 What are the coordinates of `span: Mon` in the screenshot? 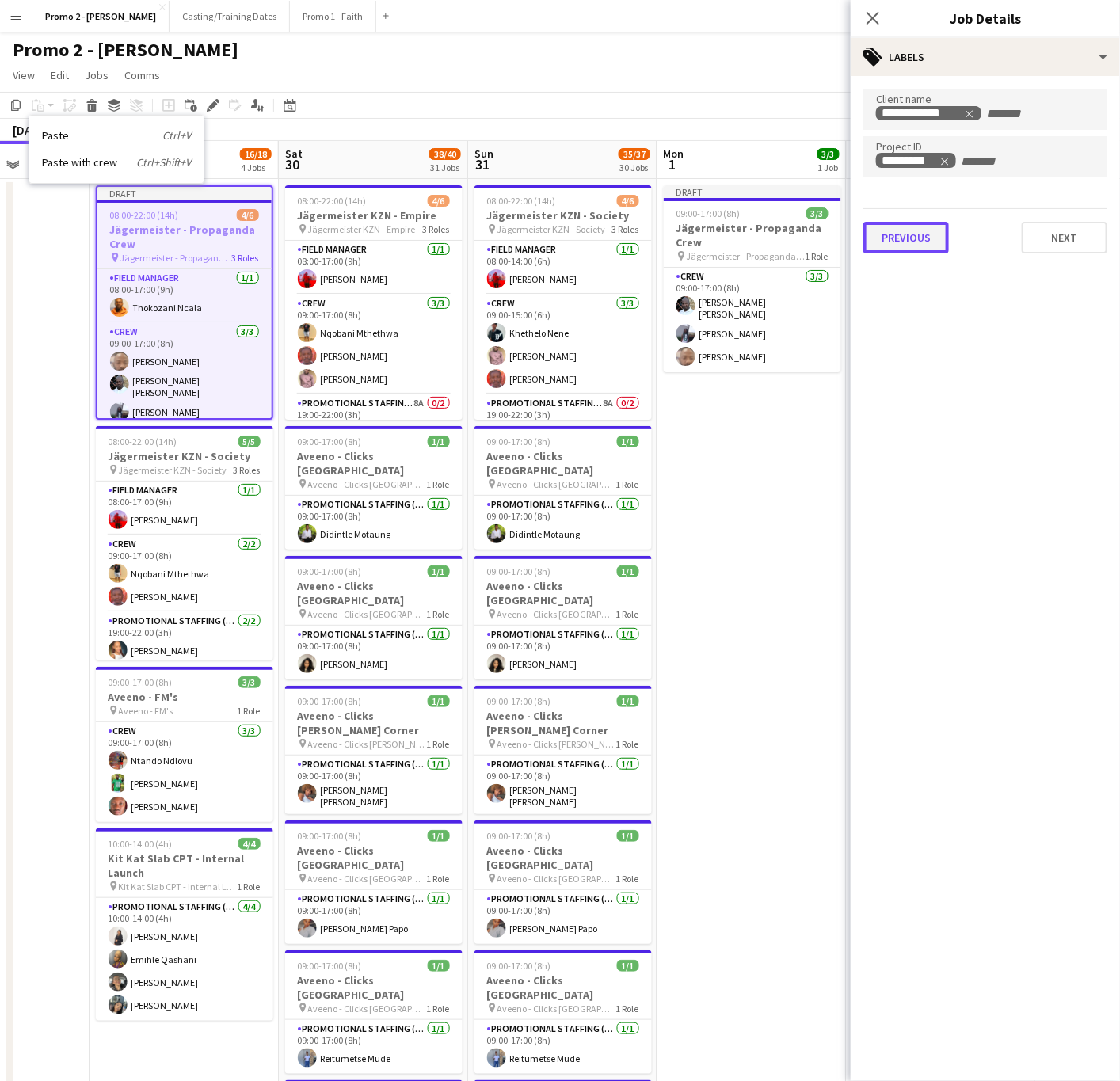 It's located at (674, 153).